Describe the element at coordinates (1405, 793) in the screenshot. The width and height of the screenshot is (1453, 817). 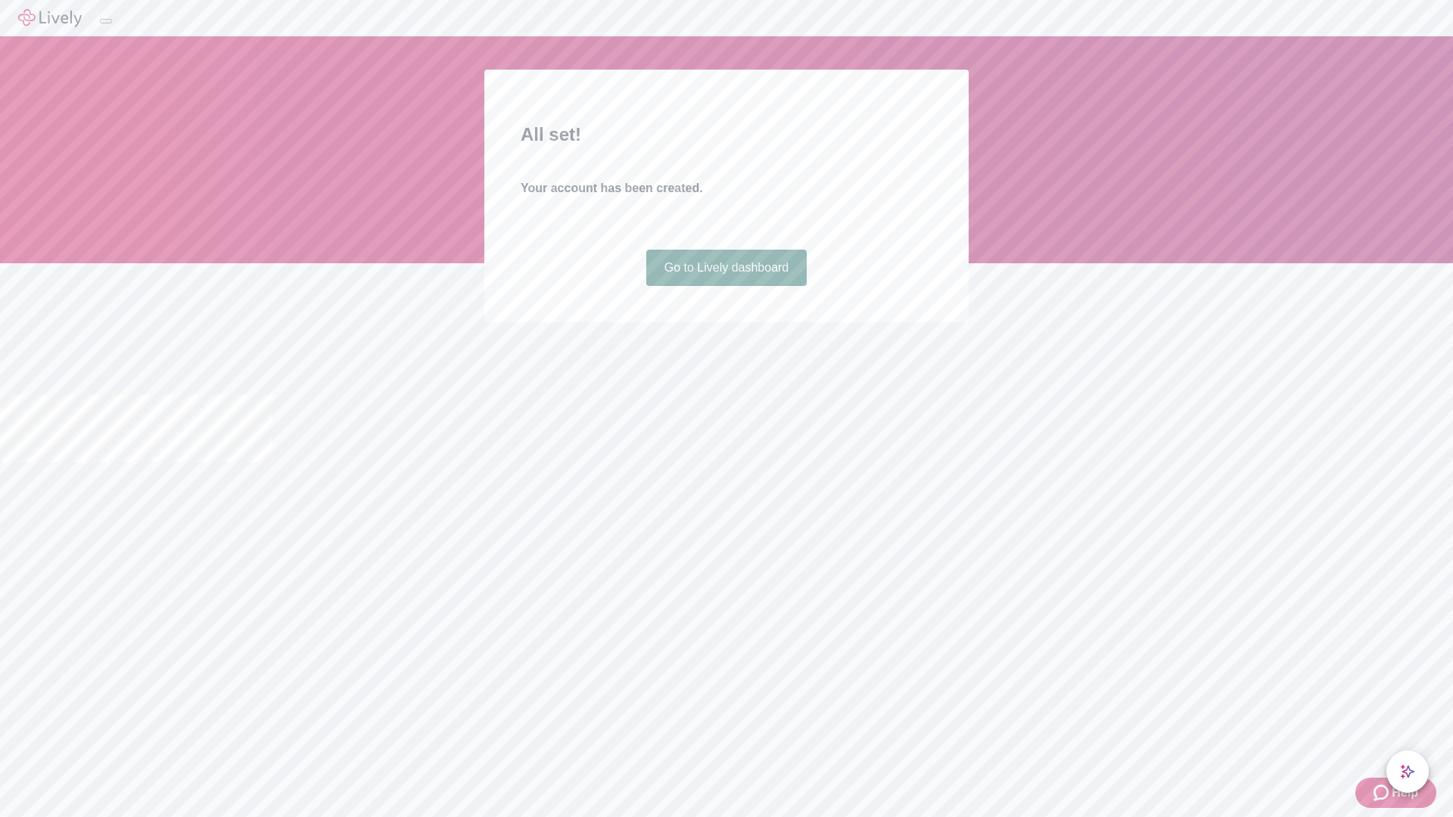
I see `span: Help` at that location.